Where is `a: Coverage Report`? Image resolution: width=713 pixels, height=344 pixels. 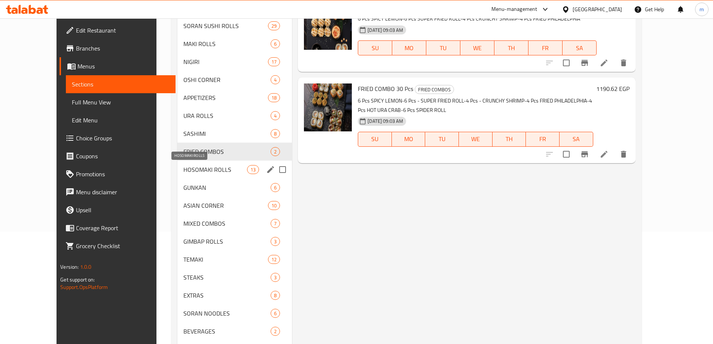 a: Coverage Report is located at coordinates (117, 228).